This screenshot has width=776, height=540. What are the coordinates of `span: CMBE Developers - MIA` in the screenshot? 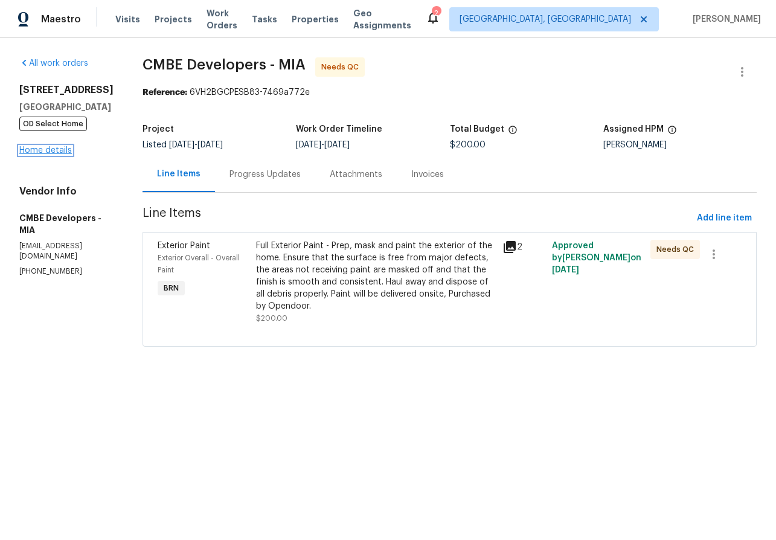 It's located at (224, 65).